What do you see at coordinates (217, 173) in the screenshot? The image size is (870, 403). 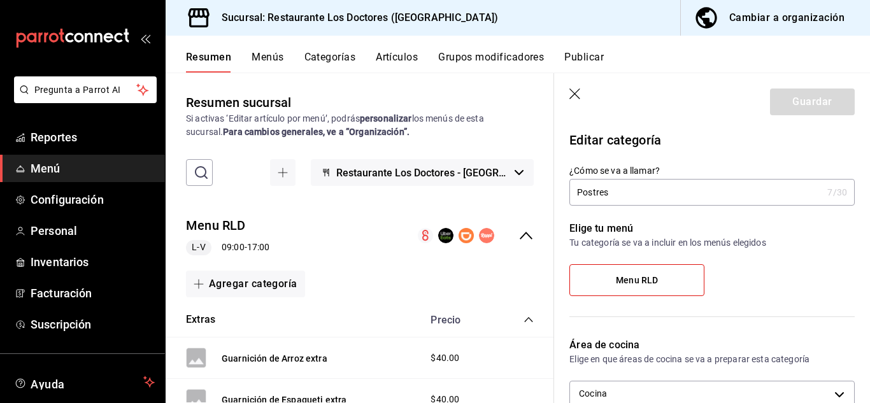 I see `input: Buscar menú` at bounding box center [217, 173].